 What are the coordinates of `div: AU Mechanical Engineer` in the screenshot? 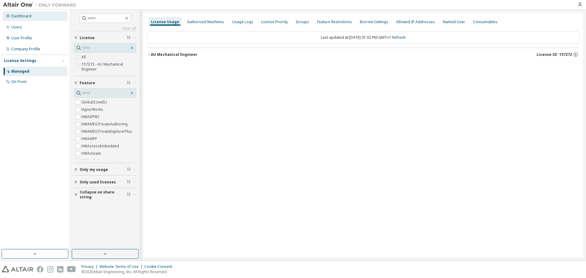 It's located at (174, 55).